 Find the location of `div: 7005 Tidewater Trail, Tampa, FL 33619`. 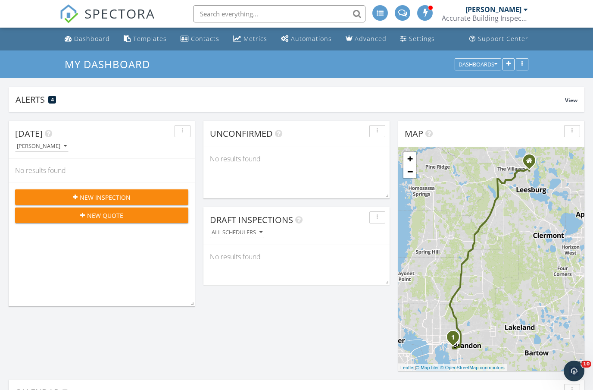

div: 7005 Tidewater Trail, Tampa, FL 33619 is located at coordinates (456, 339).